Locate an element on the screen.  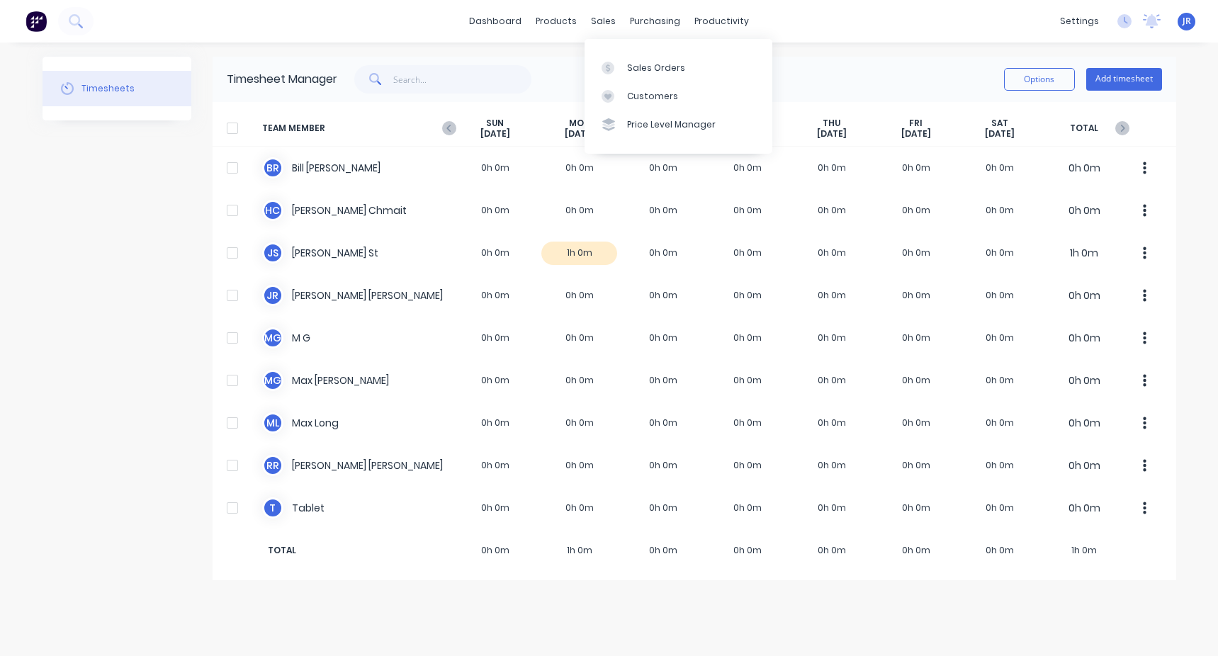
span: SAT is located at coordinates (1000, 123).